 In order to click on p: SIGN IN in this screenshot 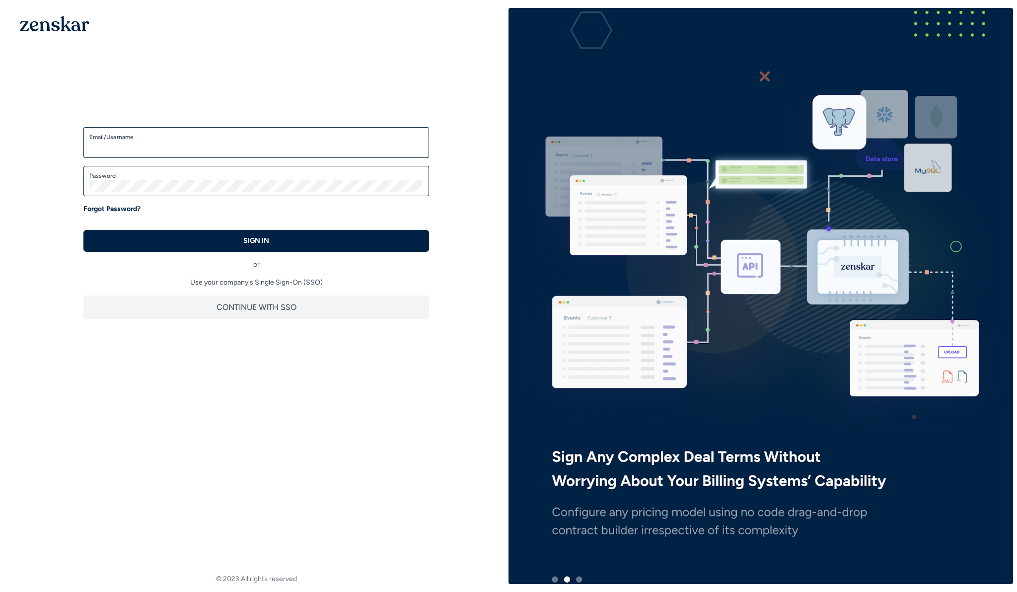, I will do `click(256, 241)`.